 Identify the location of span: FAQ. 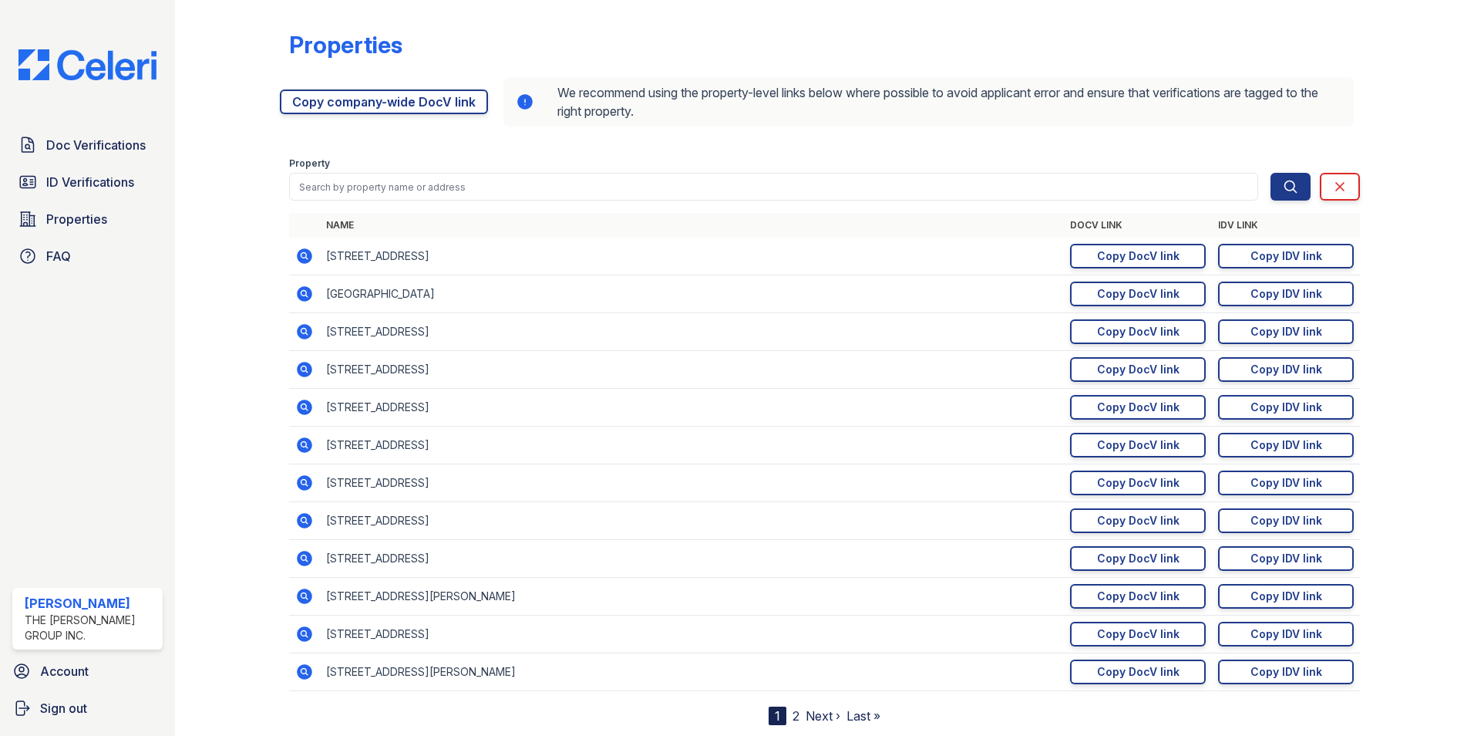
(59, 256).